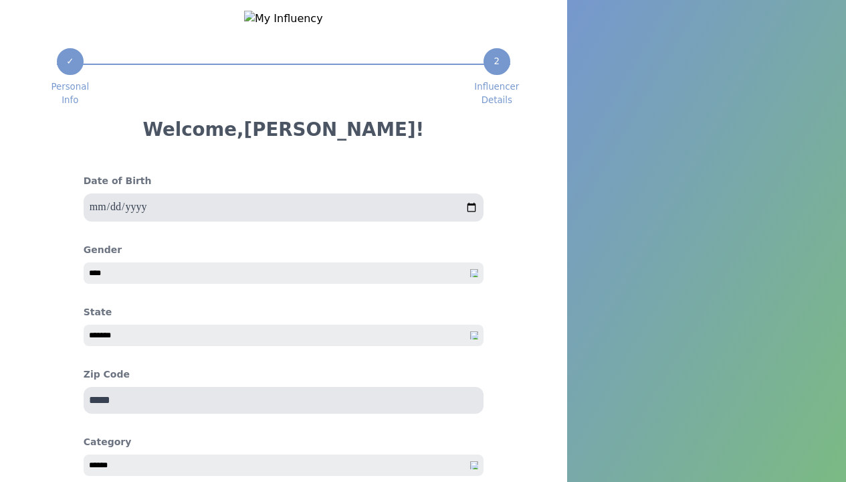 Image resolution: width=846 pixels, height=482 pixels. Describe the element at coordinates (284, 19) in the screenshot. I see `img: My Influency` at that location.